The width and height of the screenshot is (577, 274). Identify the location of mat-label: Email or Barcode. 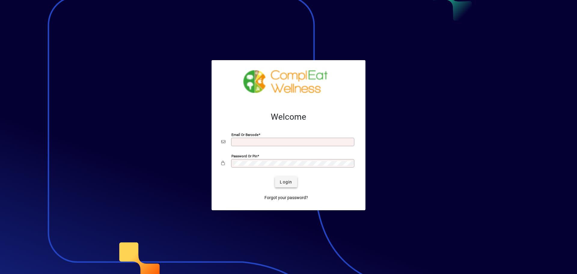
(245, 135).